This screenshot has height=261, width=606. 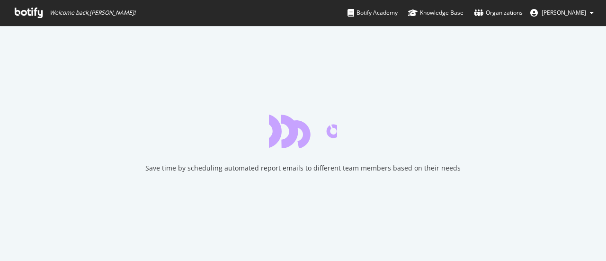 I want to click on div: Knowledge Base, so click(x=435, y=13).